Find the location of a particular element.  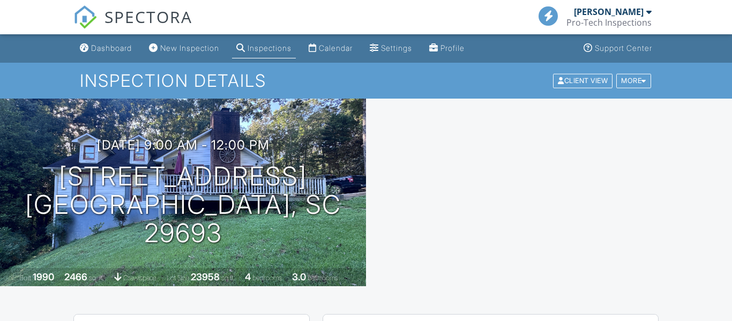

a: SPECTORA is located at coordinates (133, 26).